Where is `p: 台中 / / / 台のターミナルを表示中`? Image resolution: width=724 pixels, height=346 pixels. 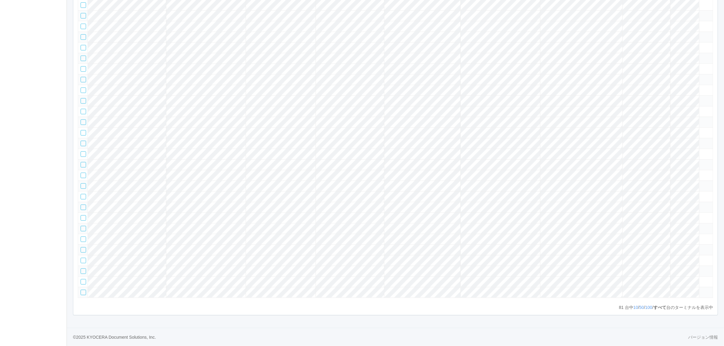
p: 台中 / / / 台のターミナルを表示中 is located at coordinates (666, 307).